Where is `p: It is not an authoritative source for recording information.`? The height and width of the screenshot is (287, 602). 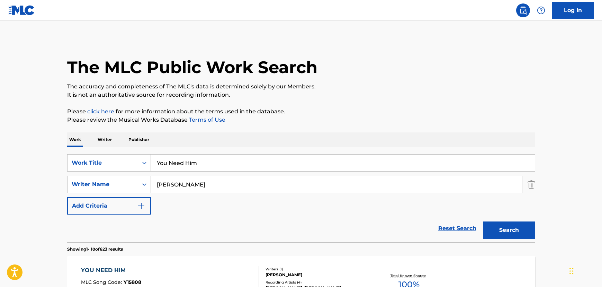 p: It is not an authoritative source for recording information. is located at coordinates (301, 95).